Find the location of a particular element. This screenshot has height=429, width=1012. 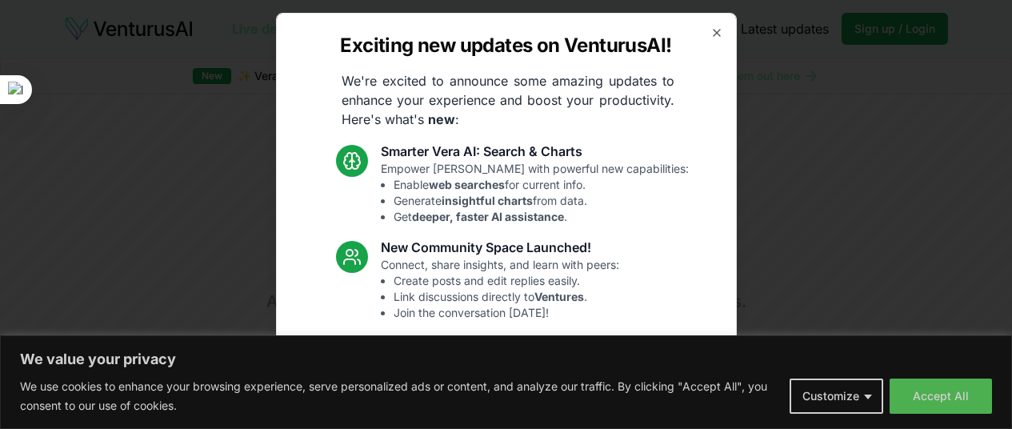

strong: new is located at coordinates (442, 119).